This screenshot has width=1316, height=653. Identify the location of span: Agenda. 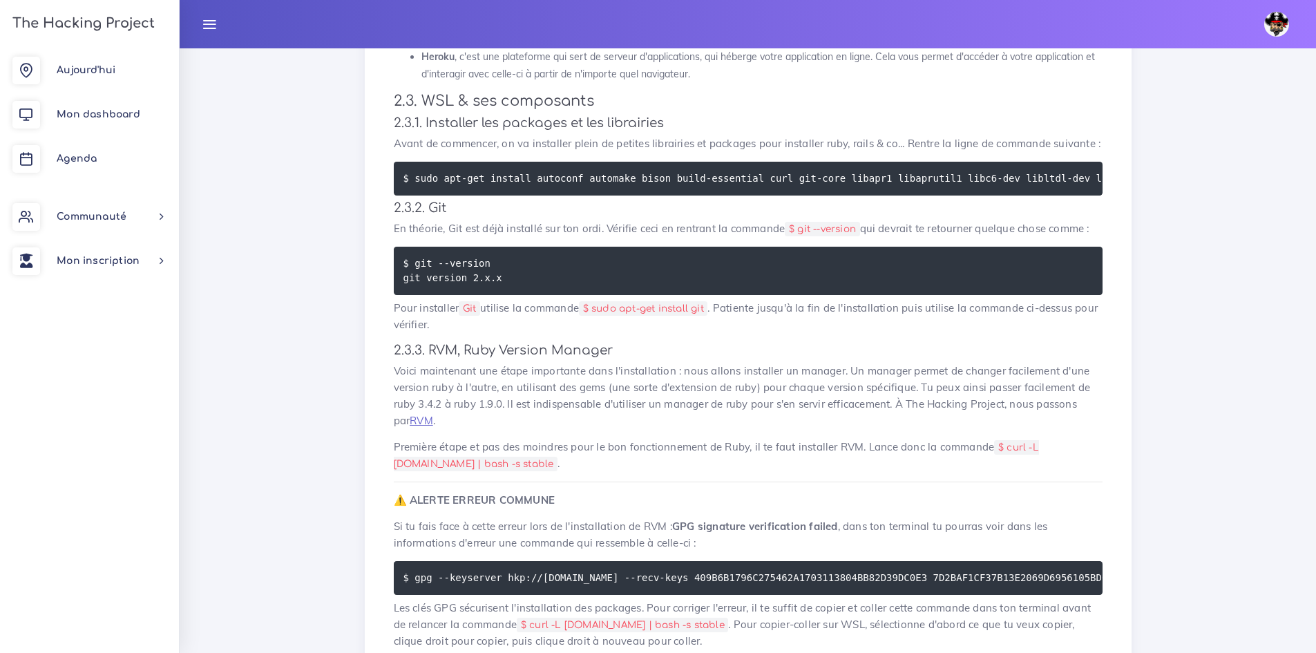
(77, 158).